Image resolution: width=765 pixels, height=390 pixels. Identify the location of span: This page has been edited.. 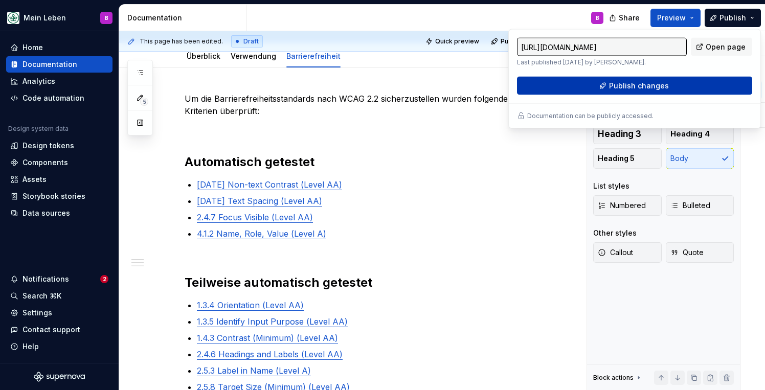
(181, 41).